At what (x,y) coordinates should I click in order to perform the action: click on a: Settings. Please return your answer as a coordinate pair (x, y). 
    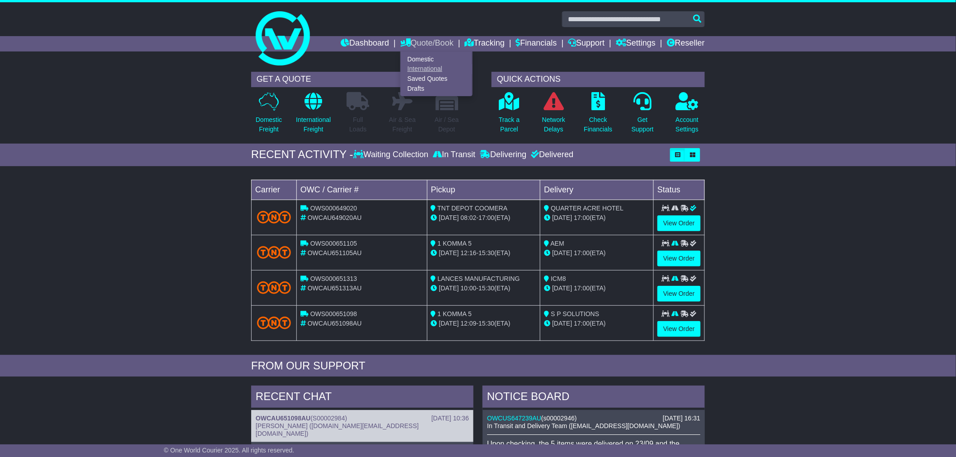
    Looking at the image, I should click on (636, 44).